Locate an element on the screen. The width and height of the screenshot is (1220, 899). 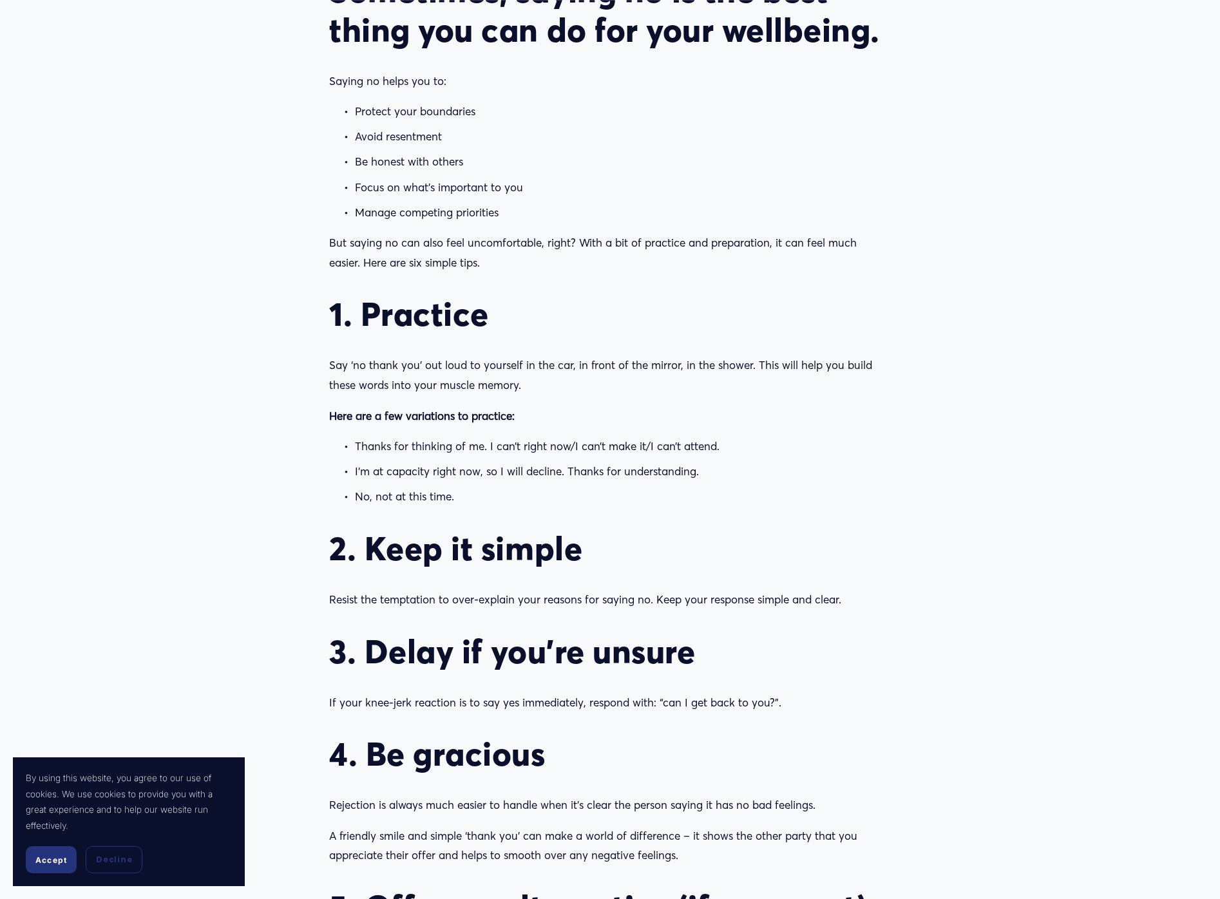
section: Cookie banner is located at coordinates (129, 822).